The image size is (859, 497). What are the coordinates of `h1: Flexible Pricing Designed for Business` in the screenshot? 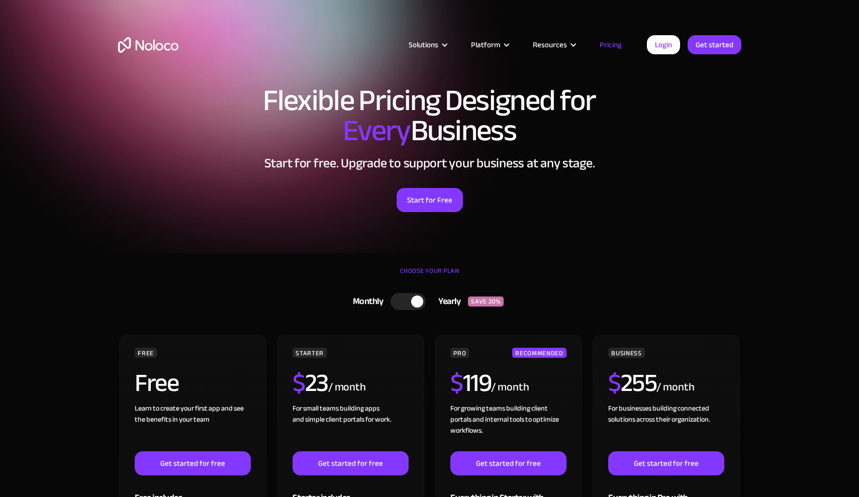 It's located at (430, 116).